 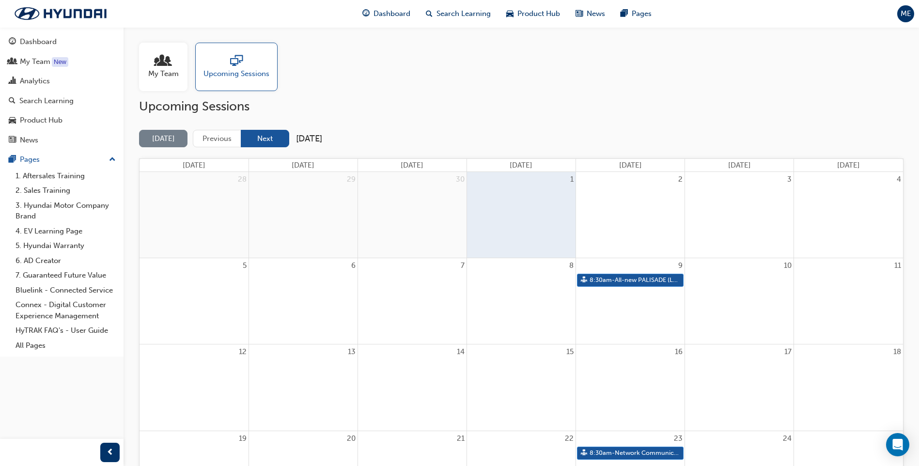 What do you see at coordinates (464, 14) in the screenshot?
I see `span: Search Learning` at bounding box center [464, 14].